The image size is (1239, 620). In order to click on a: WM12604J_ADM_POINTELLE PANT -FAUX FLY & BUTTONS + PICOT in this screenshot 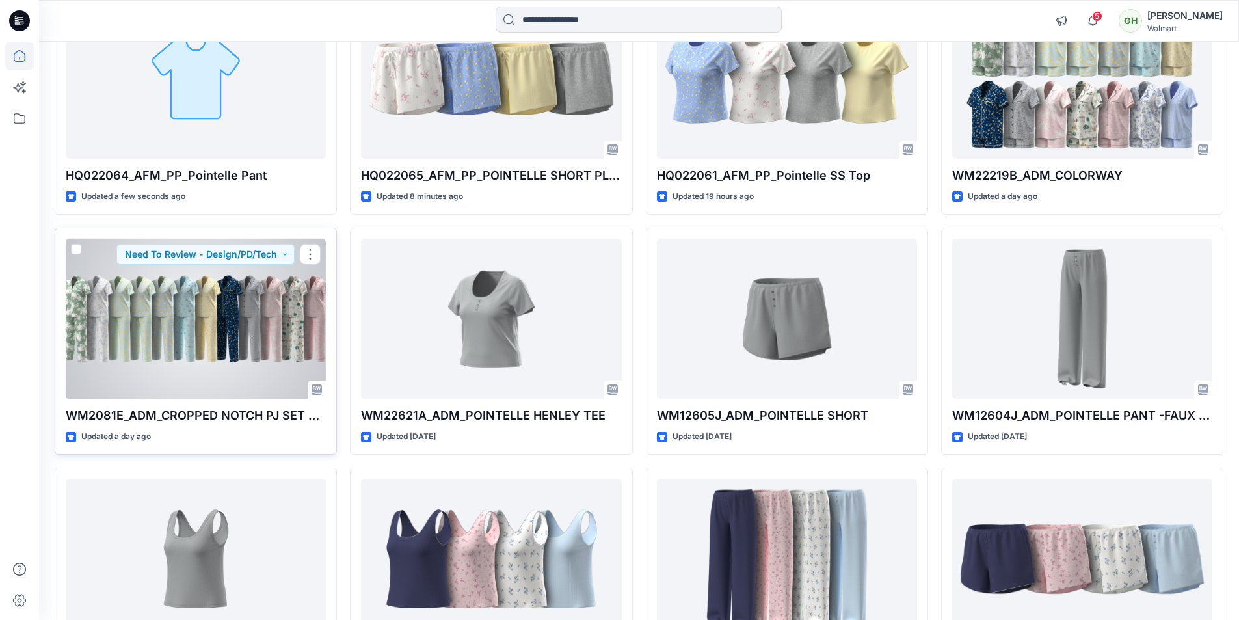, I will do `click(1082, 319)`.